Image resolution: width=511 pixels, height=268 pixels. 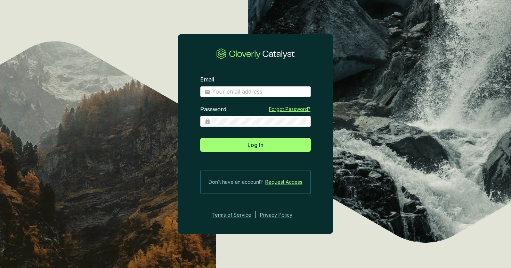 I want to click on label: Password, so click(x=213, y=110).